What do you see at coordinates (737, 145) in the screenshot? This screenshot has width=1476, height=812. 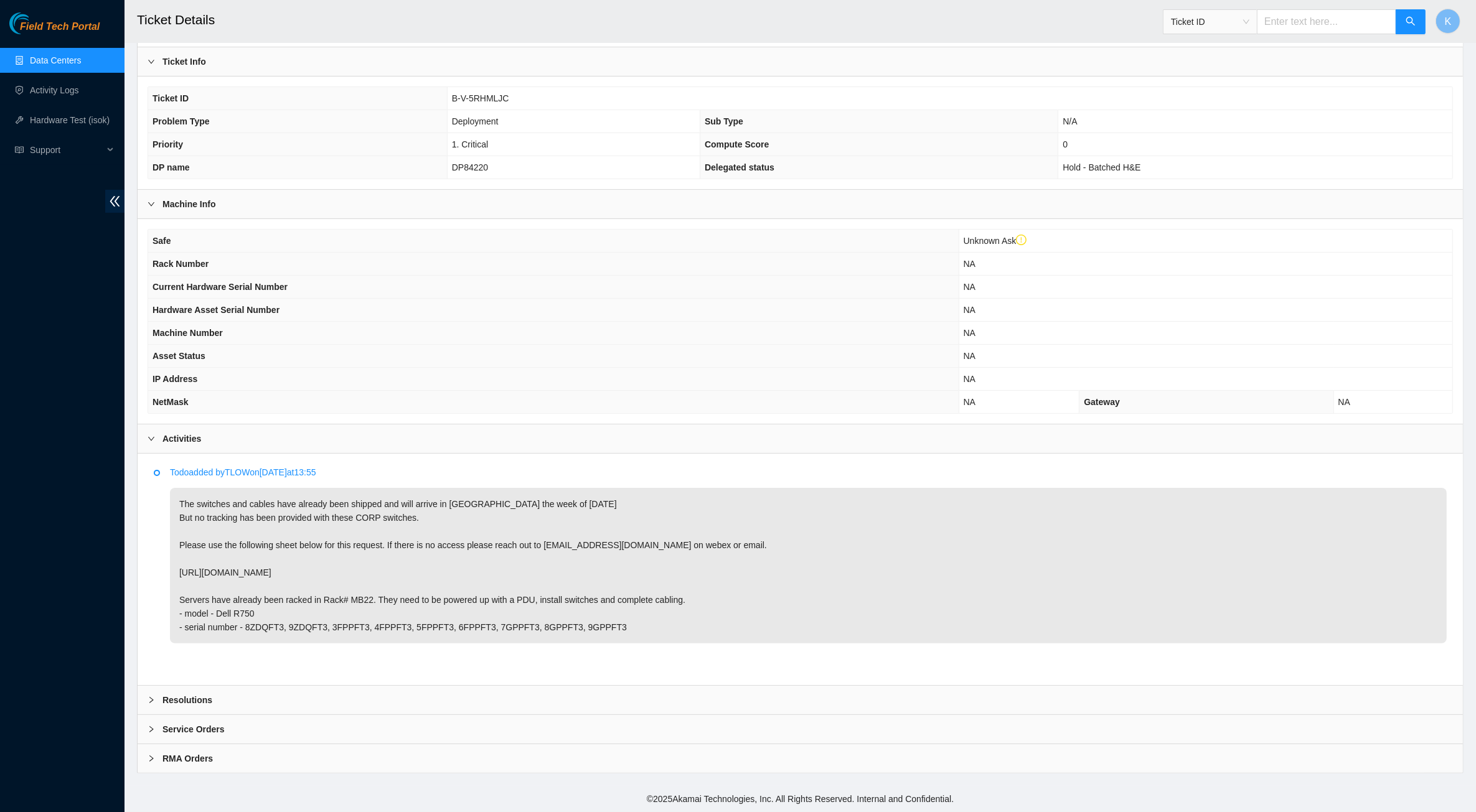 I see `span: Compute Score` at bounding box center [737, 145].